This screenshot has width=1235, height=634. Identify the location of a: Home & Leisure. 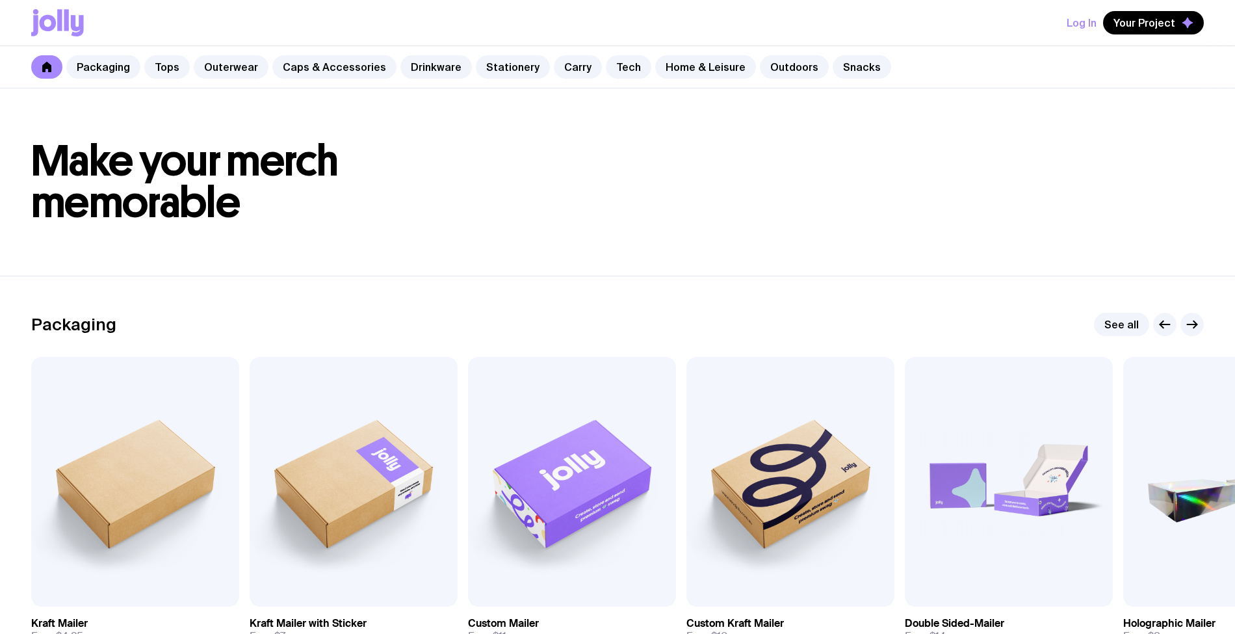
(705, 67).